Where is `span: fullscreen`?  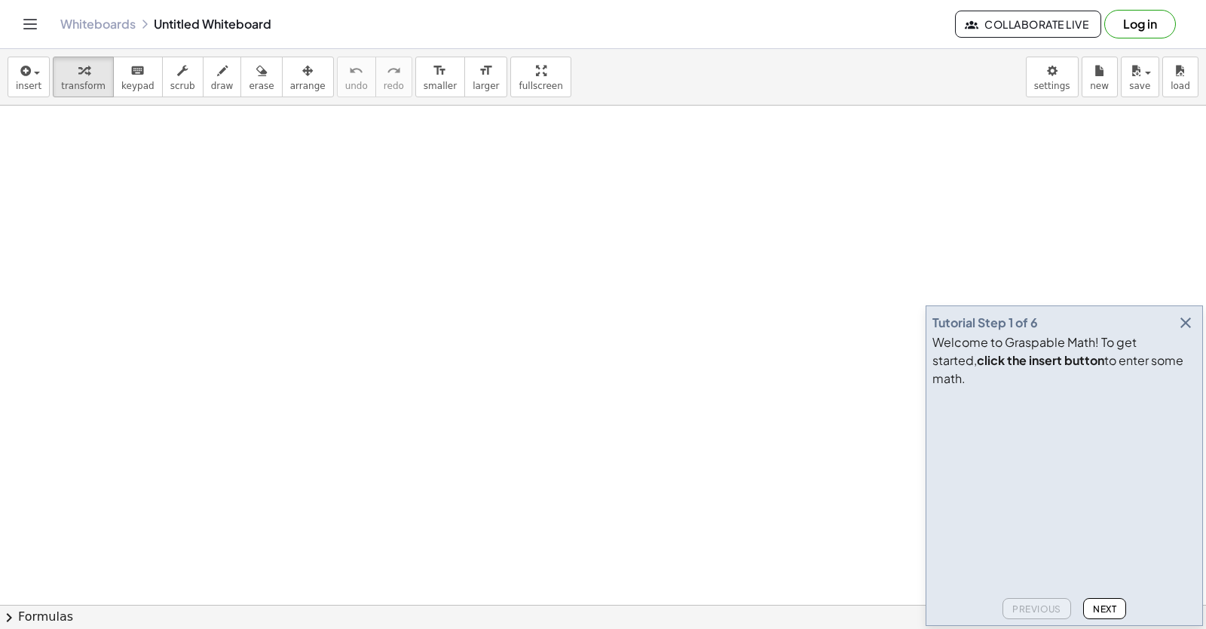
span: fullscreen is located at coordinates (540, 86).